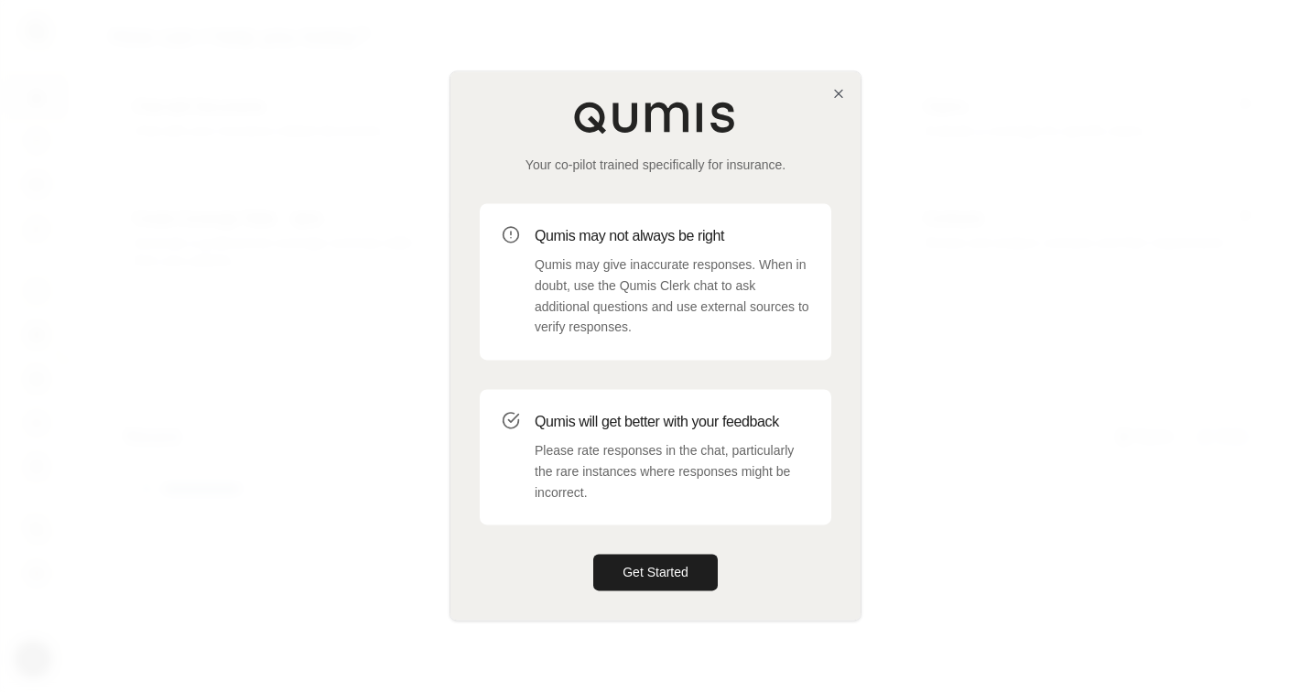 This screenshot has height=692, width=1311. I want to click on p: Qumis may give inaccurate responses. When in doubt, use the Qumis Clerk chat to ask additional qu..., so click(672, 296).